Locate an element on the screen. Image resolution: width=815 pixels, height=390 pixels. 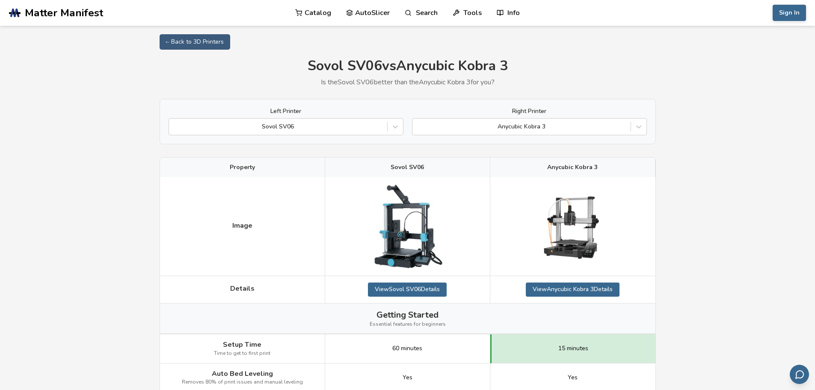
label: Left Printer is located at coordinates (286, 111).